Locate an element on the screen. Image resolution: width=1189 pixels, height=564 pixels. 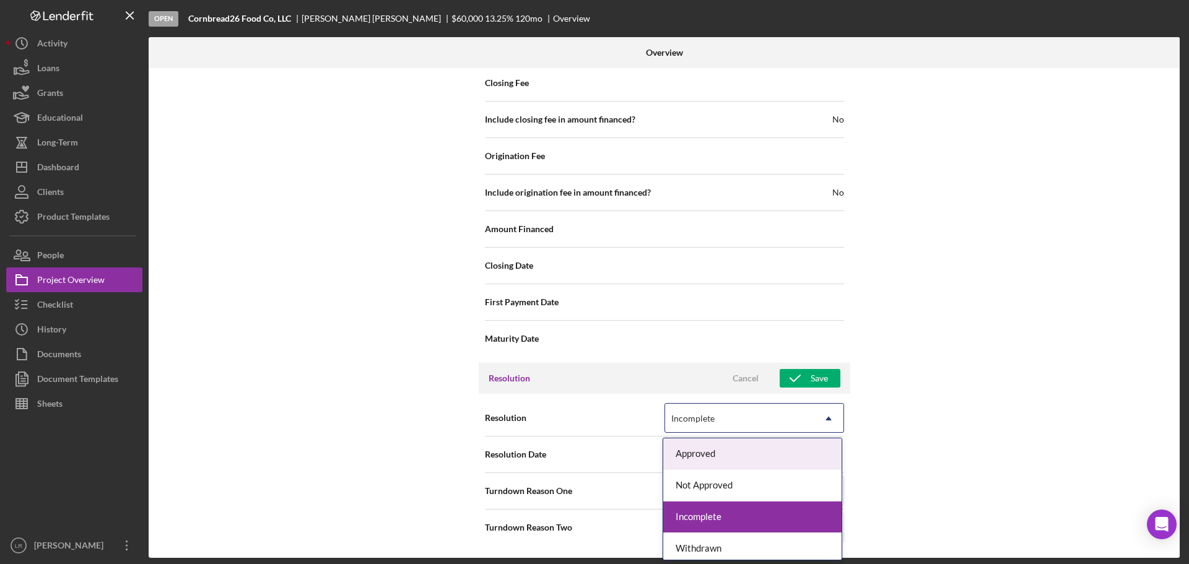
div: Cancel is located at coordinates (746, 378).